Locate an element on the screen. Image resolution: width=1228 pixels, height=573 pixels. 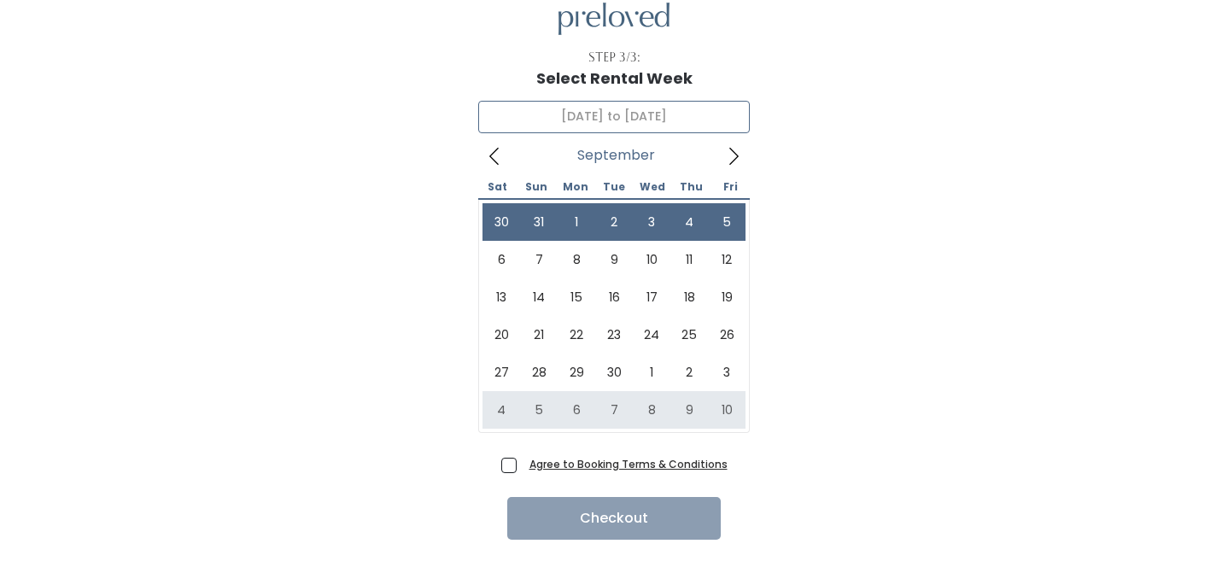
span: September 20, 2025 is located at coordinates (501, 335).